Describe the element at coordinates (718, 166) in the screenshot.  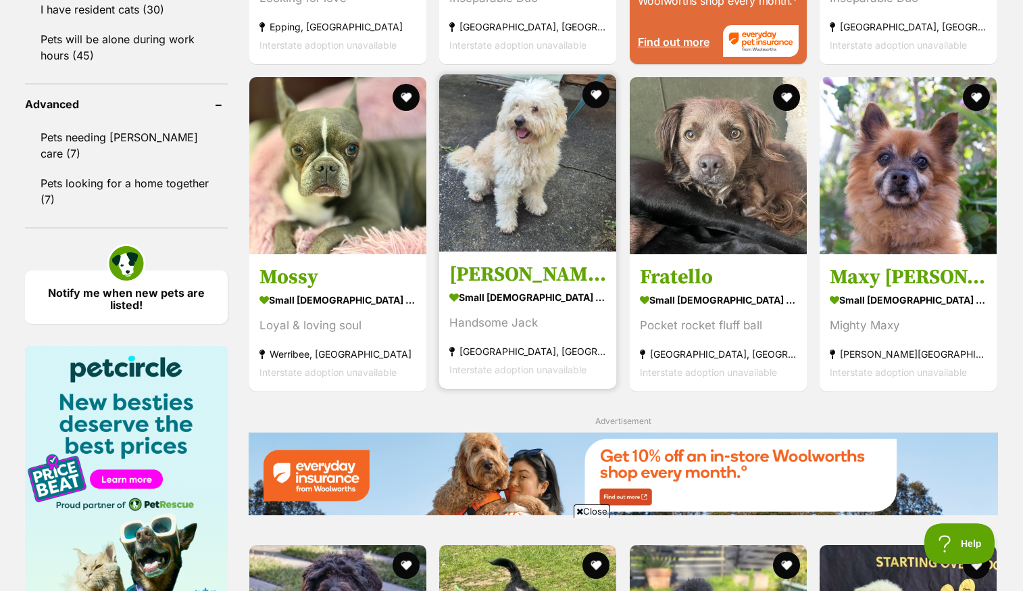
I see `img: Fratello - Dachshund x Border Collie Dog` at that location.